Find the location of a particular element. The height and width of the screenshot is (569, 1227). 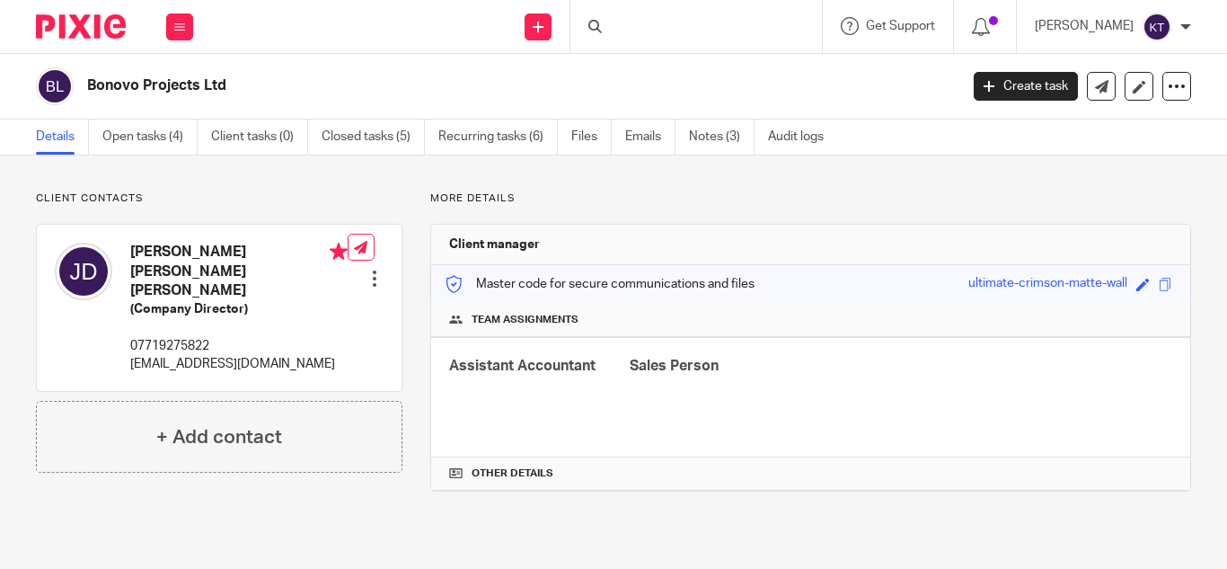

a: Details is located at coordinates (62, 137).